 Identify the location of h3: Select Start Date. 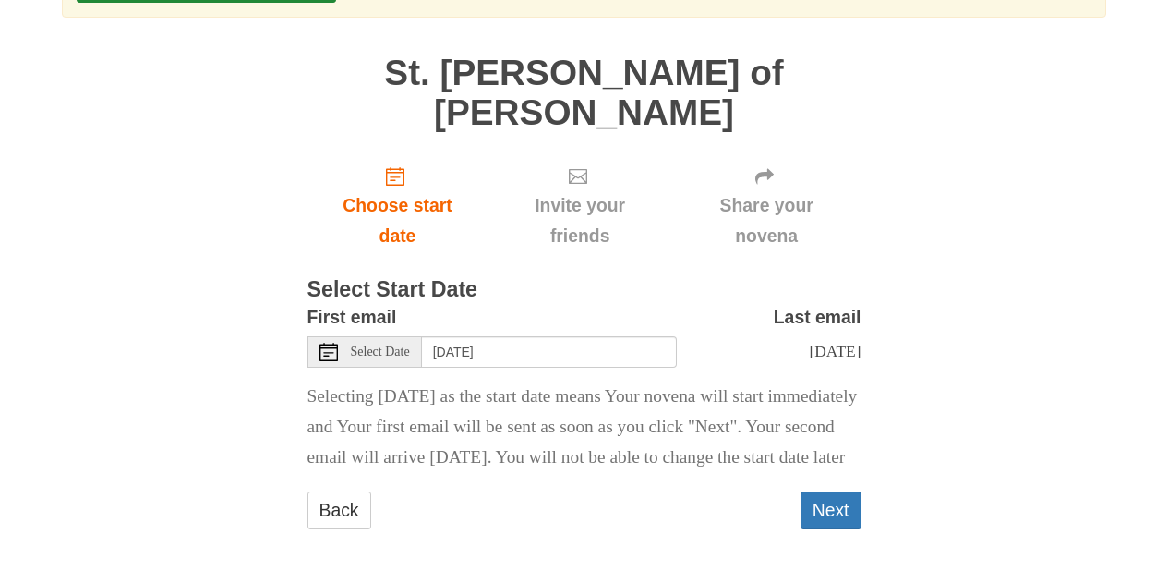
(585, 290).